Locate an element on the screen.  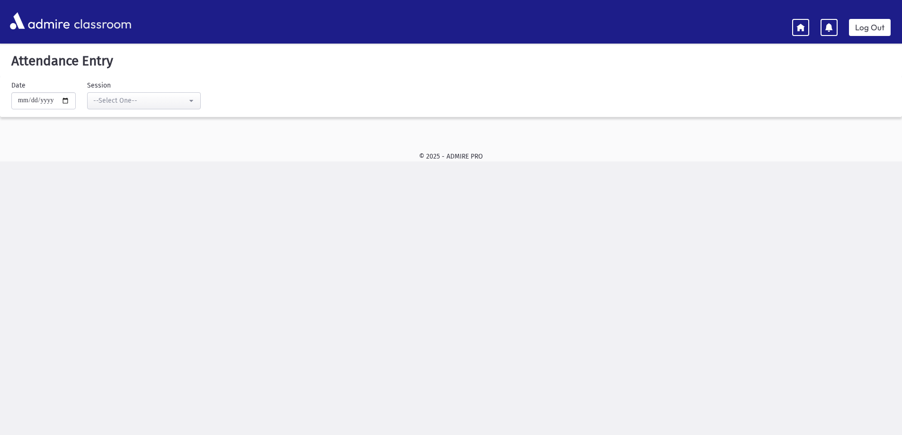
label: Date is located at coordinates (18, 85).